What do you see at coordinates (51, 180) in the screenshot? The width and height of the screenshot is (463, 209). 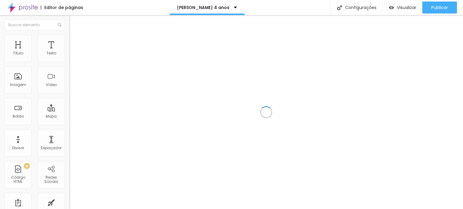 I see `div: Redes Sociais` at bounding box center [51, 180].